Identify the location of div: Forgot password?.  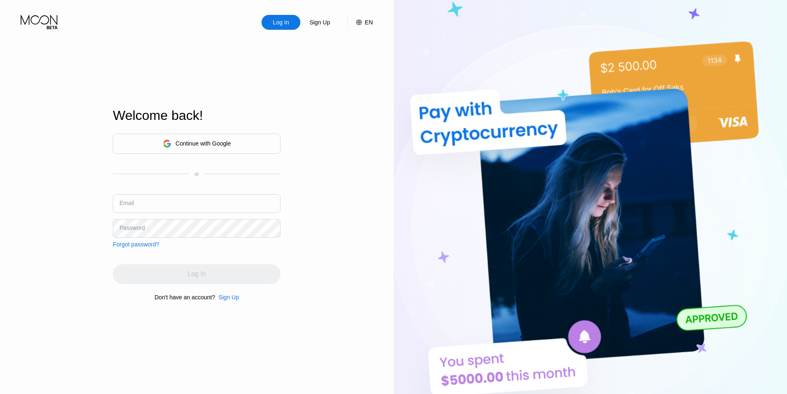
(136, 244).